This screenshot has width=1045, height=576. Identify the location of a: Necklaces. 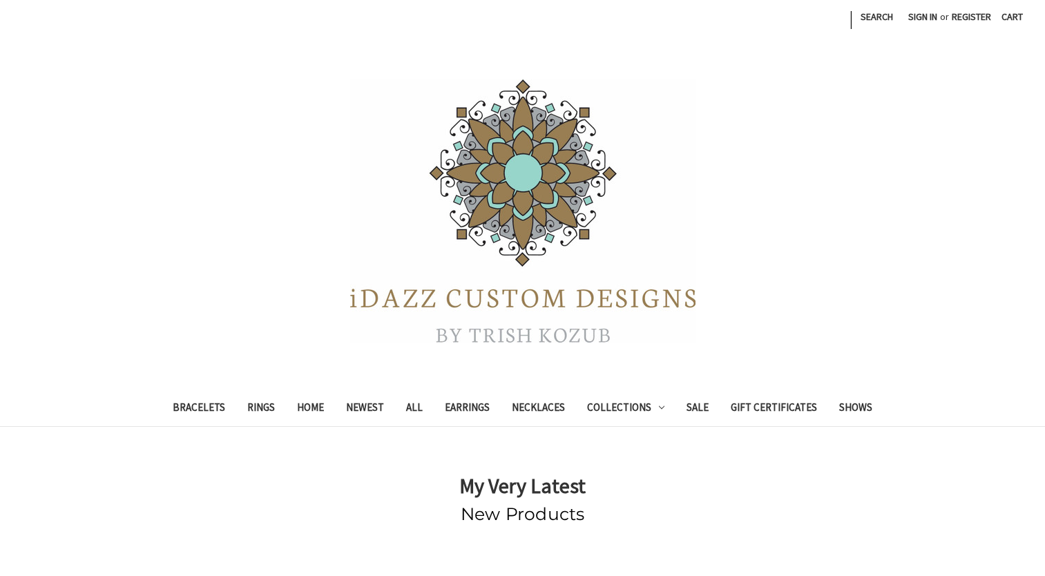
(538, 409).